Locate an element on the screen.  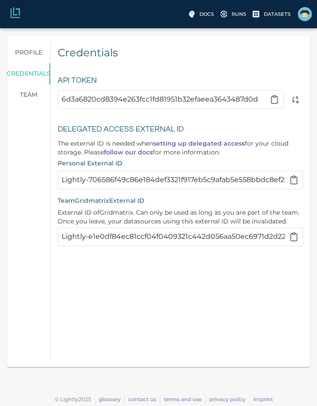
h6: Personal External ID is located at coordinates (180, 164).